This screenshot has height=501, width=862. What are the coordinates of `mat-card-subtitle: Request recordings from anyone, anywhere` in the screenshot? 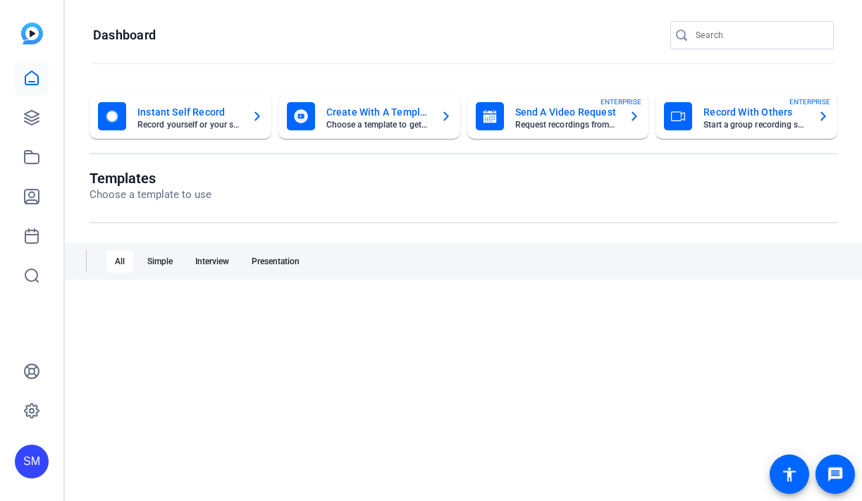 It's located at (567, 125).